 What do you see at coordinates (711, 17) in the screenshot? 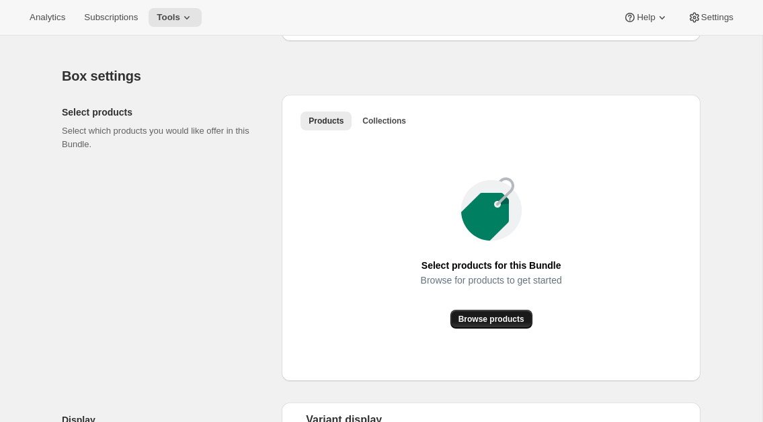
I see `button: Settings` at bounding box center [711, 17].